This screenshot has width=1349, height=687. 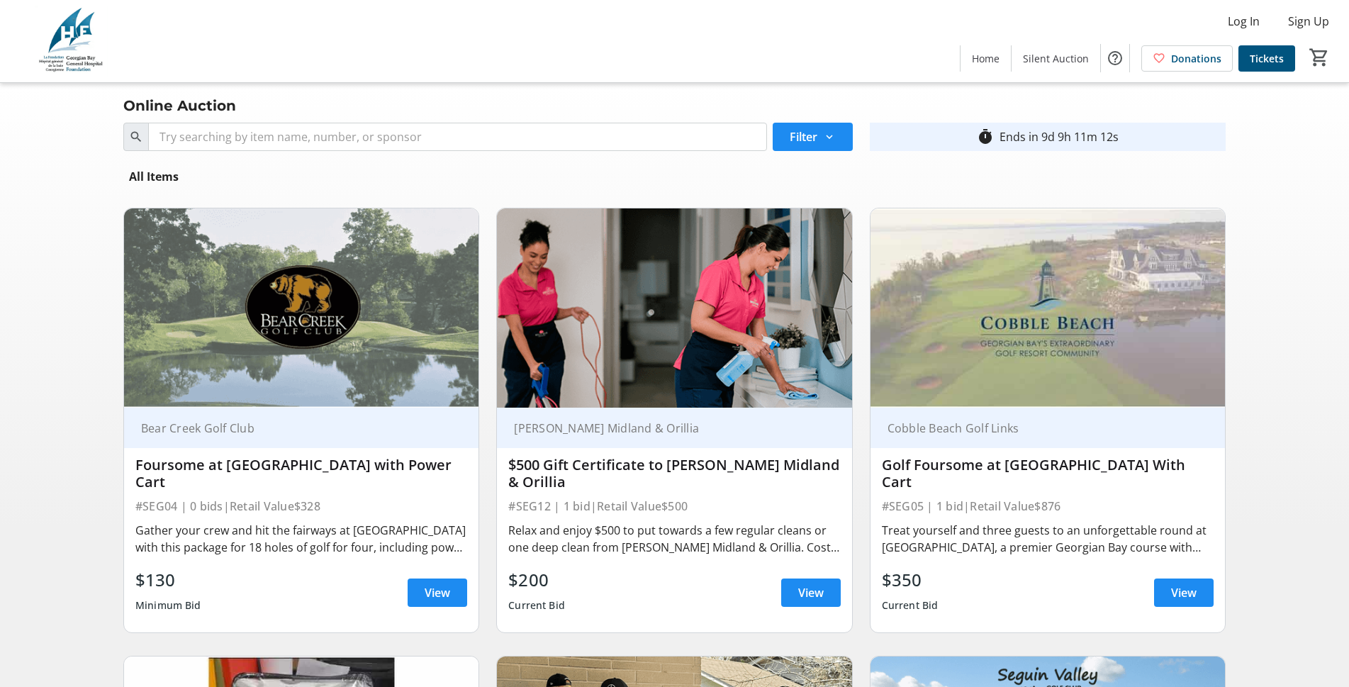 What do you see at coordinates (179, 106) in the screenshot?
I see `div: Online Auction` at bounding box center [179, 106].